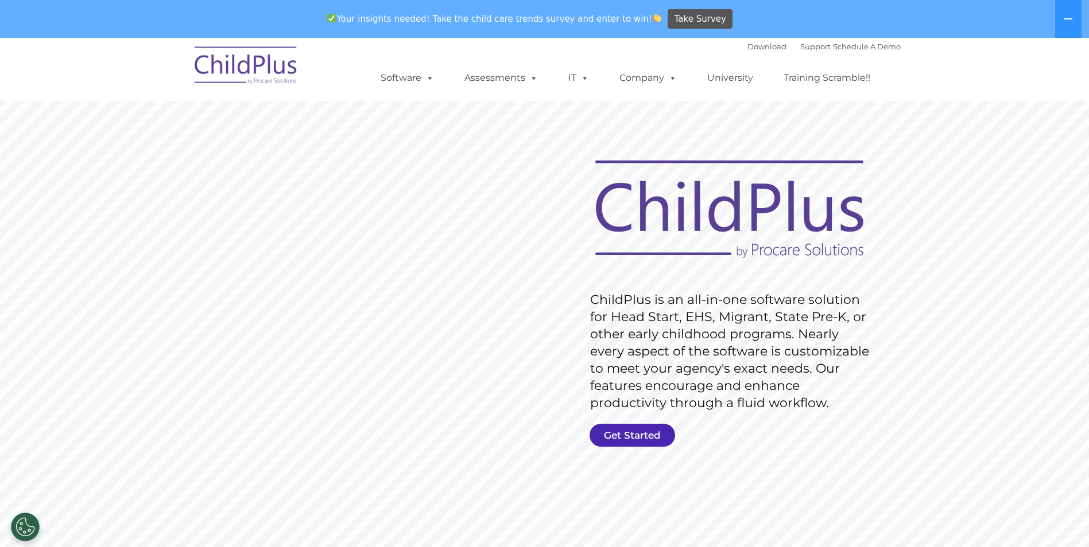 This screenshot has width=1089, height=547. I want to click on a: Schedule A Demo, so click(867, 46).